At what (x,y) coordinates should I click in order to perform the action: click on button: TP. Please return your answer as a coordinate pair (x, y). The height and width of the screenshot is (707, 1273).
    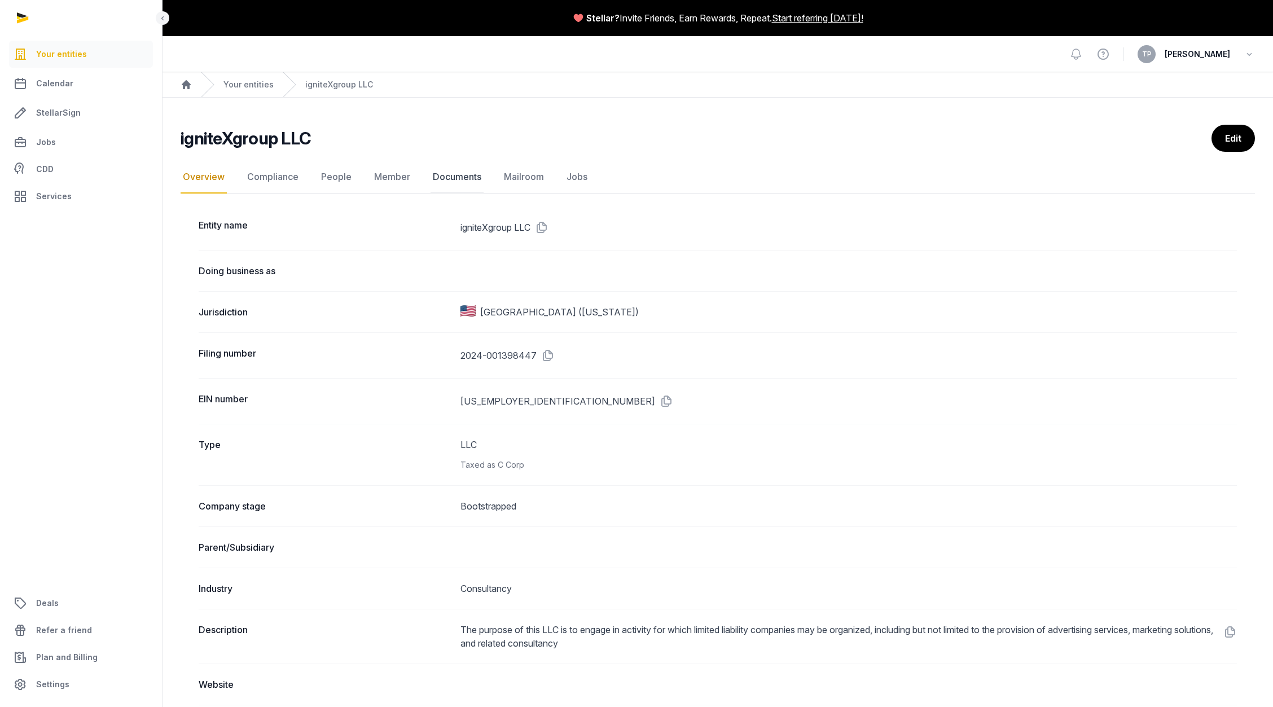
    Looking at the image, I should click on (1146, 54).